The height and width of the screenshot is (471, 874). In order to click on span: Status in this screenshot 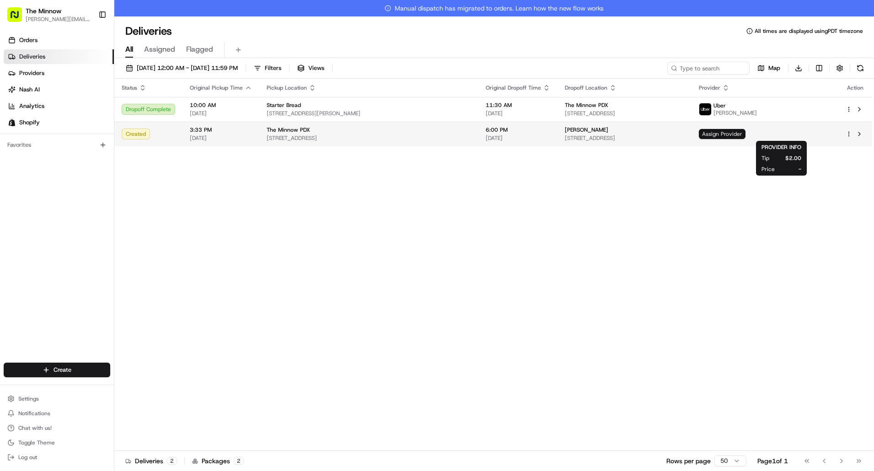, I will do `click(129, 88)`.